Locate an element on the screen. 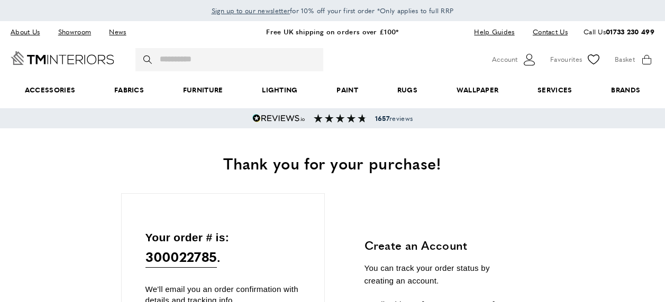 This screenshot has width=665, height=302. strong: 1657 is located at coordinates (382, 118).